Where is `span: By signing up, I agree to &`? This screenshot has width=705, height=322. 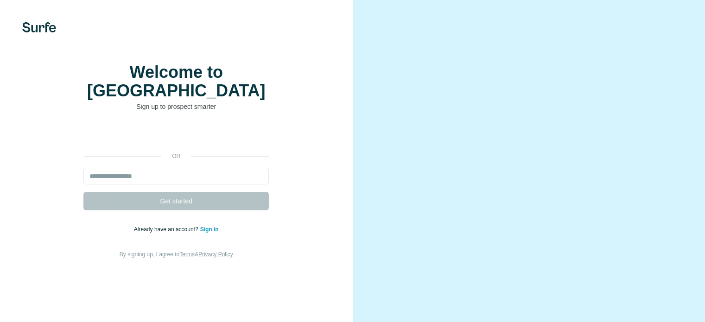 span: By signing up, I agree to & is located at coordinates (176, 255).